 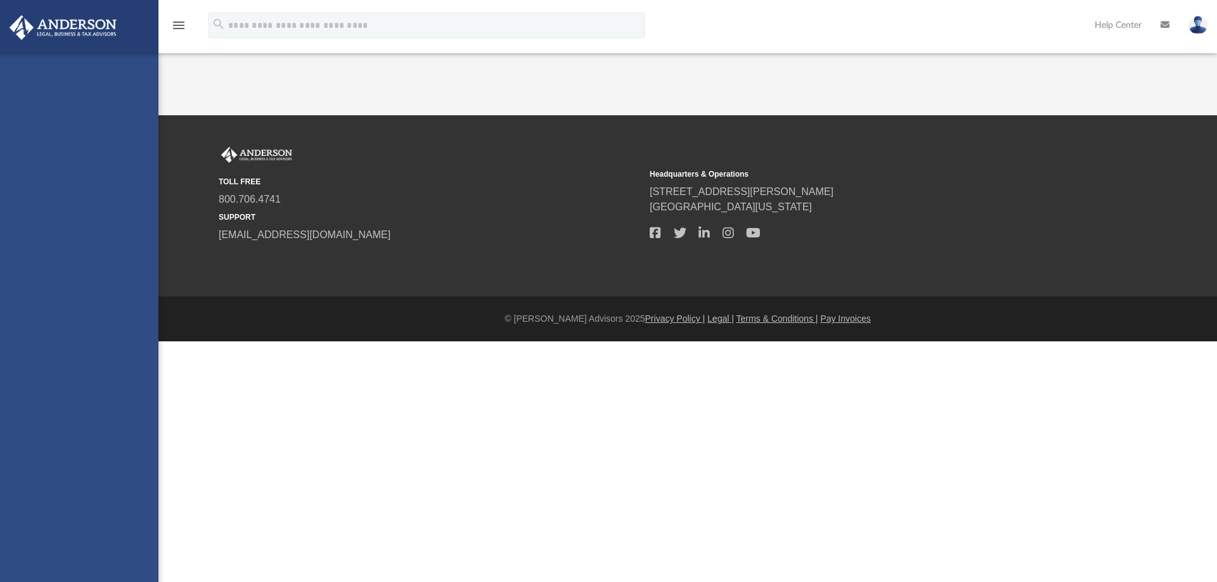 I want to click on small: SUPPORT, so click(x=430, y=217).